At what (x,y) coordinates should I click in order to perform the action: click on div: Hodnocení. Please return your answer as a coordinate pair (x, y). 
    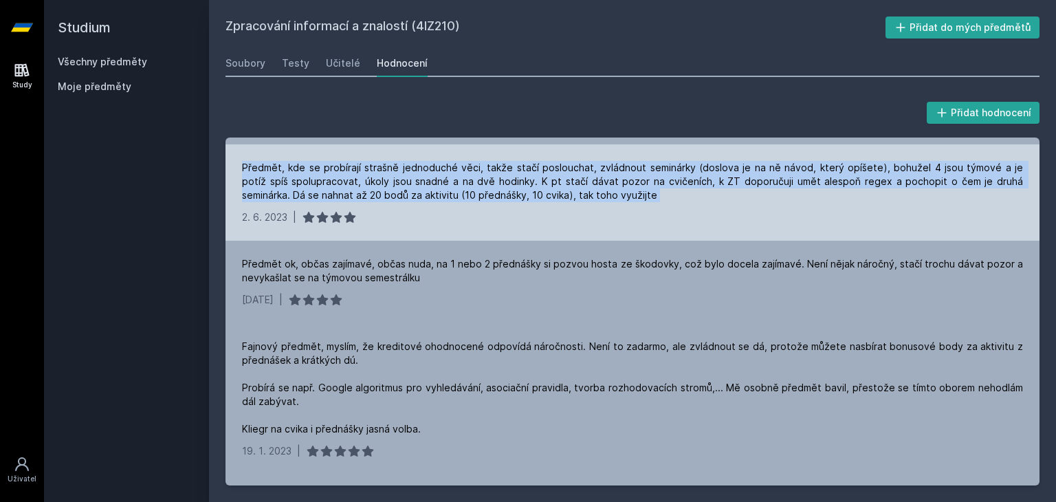
    Looking at the image, I should click on (402, 63).